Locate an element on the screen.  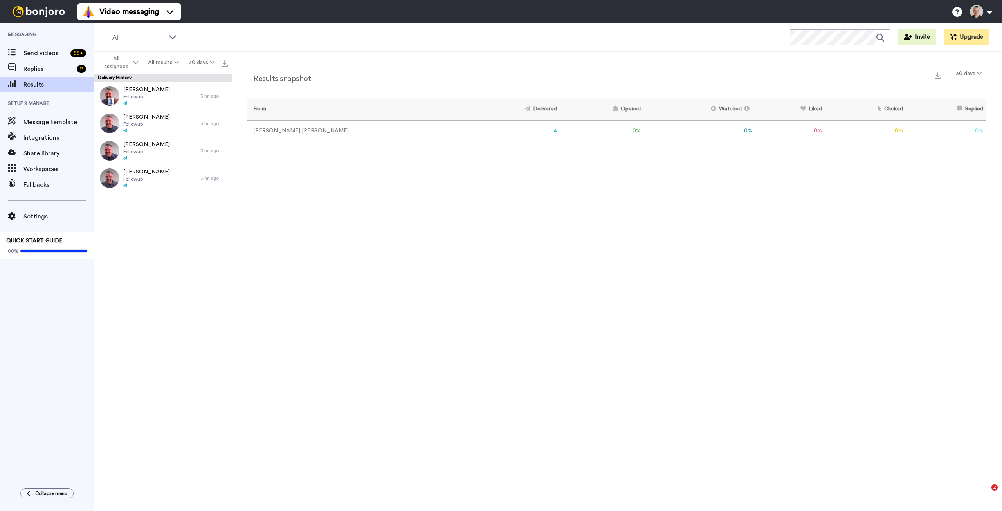
span: Message template is located at coordinates (59, 122).